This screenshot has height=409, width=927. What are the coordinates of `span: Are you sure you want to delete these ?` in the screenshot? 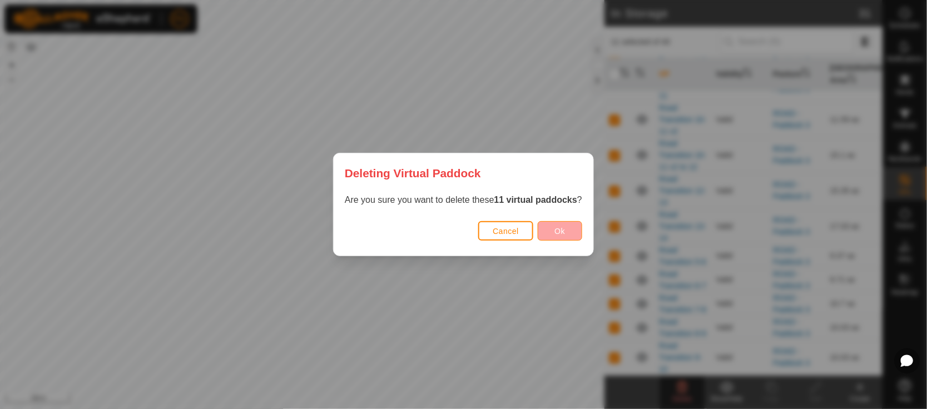 It's located at (463, 200).